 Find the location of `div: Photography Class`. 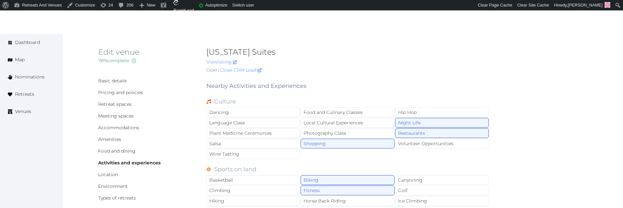

div: Photography Class is located at coordinates (347, 133).